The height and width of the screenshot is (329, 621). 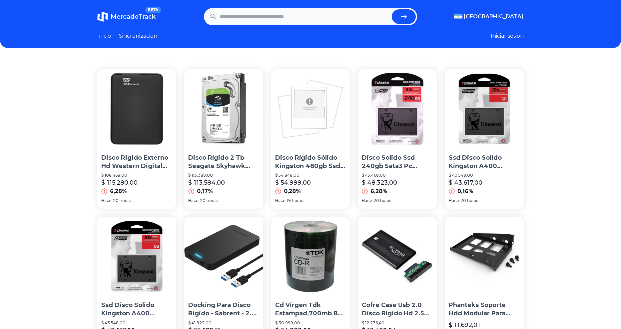 I want to click on p: $ 113.584,00, so click(x=207, y=183).